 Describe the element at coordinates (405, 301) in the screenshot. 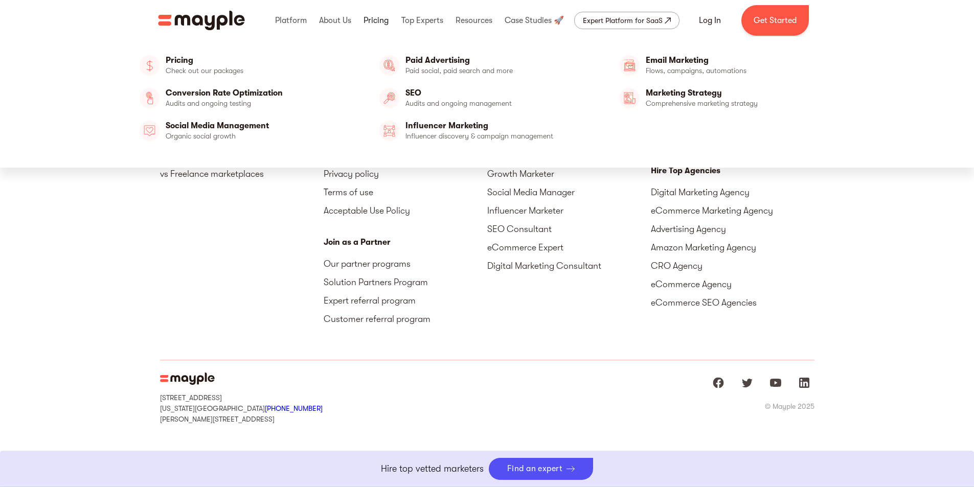

I see `a: Expert referral program` at that location.